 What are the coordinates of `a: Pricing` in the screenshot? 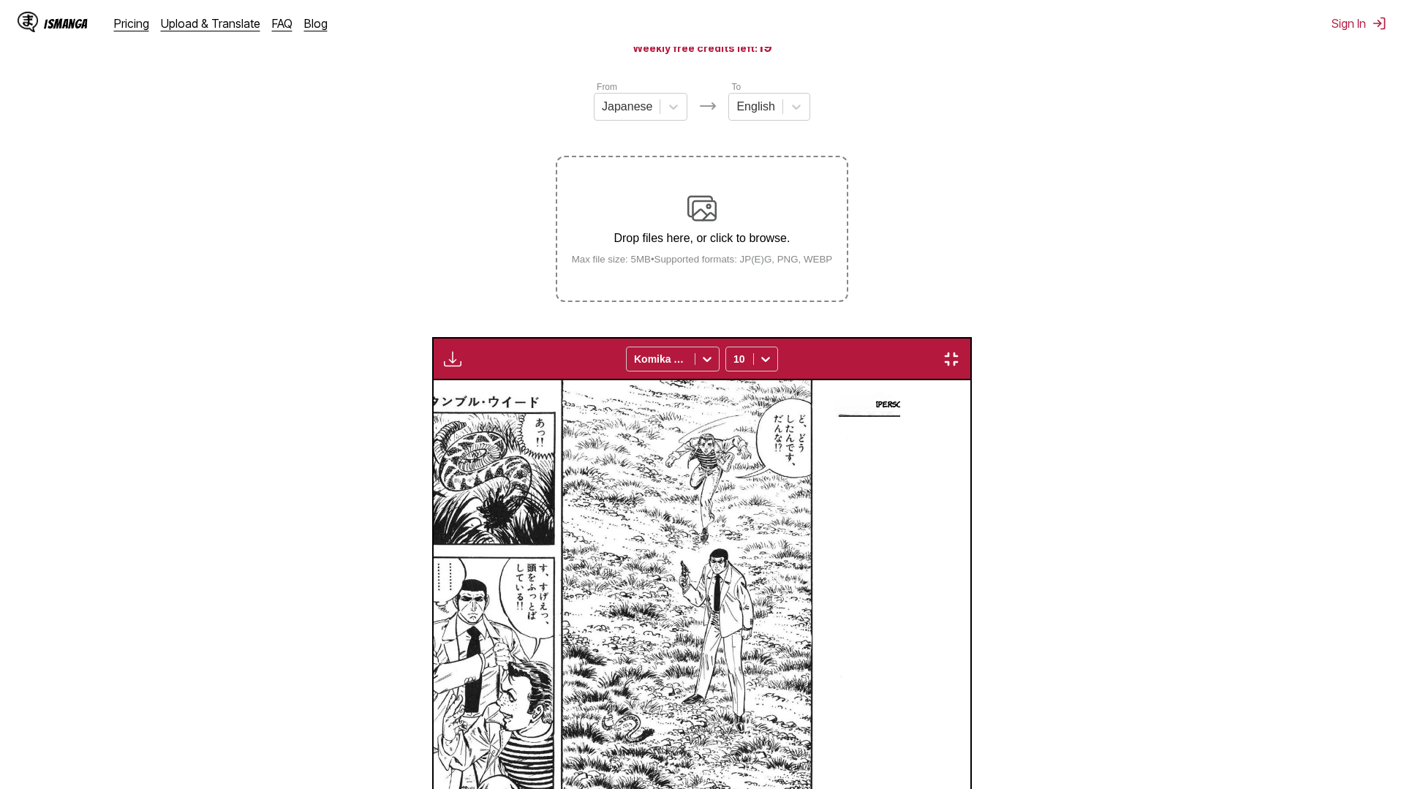 It's located at (132, 23).